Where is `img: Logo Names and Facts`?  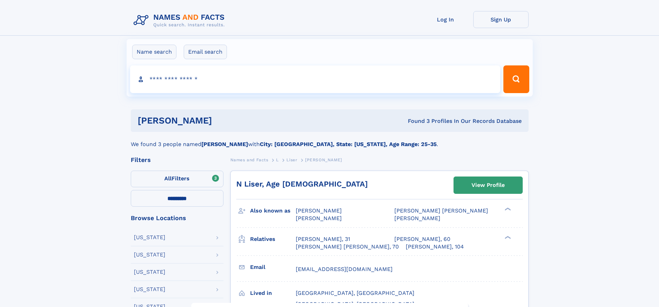
img: Logo Names and Facts is located at coordinates (181, 20).